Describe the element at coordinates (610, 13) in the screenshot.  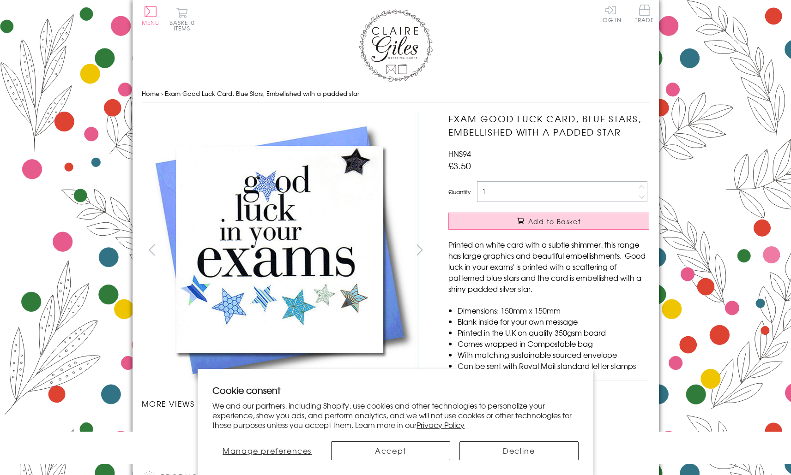
I see `a: Log In` at that location.